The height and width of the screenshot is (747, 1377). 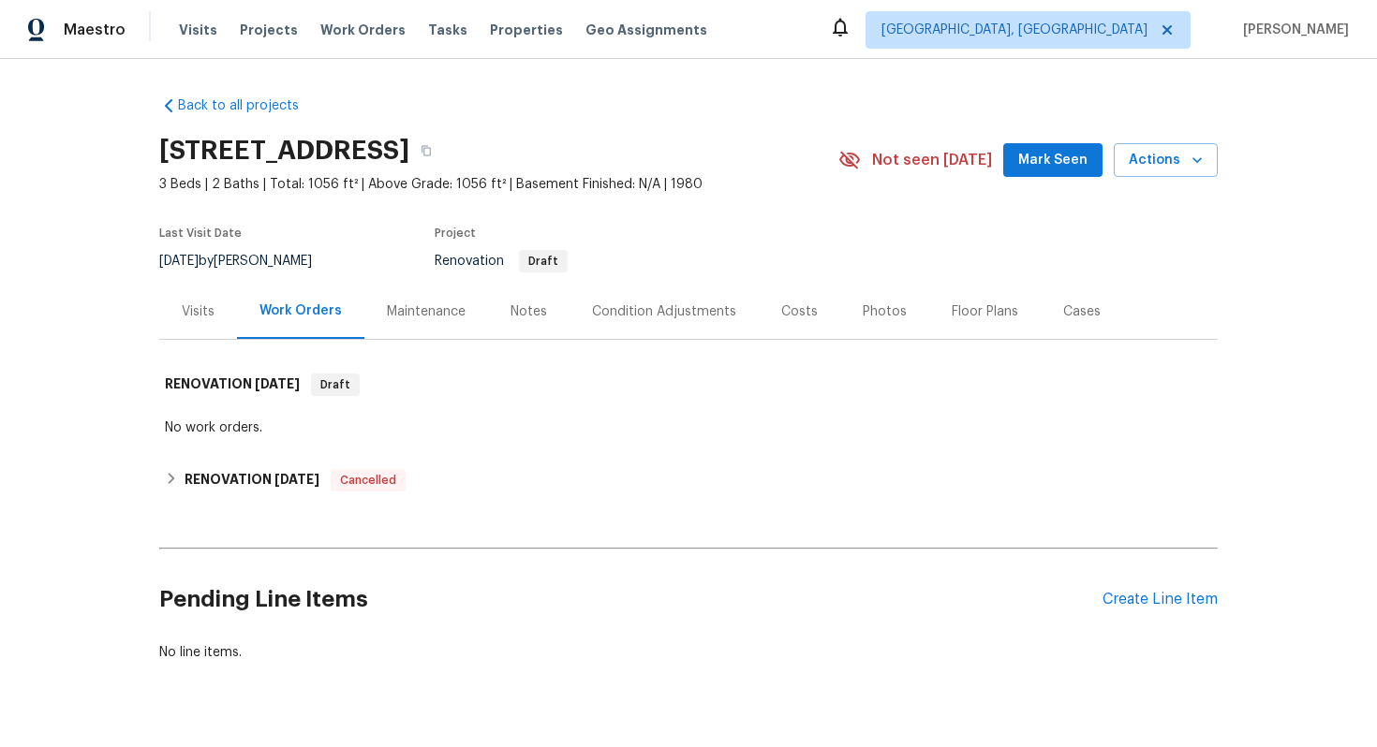 I want to click on span: Projects, so click(x=269, y=30).